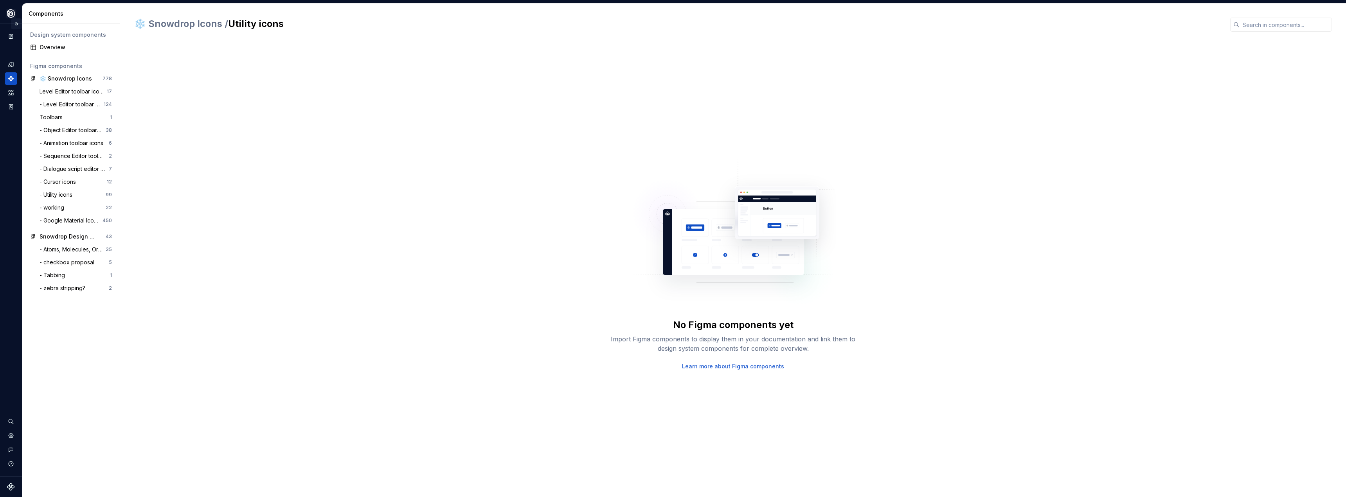 This screenshot has width=1346, height=497. Describe the element at coordinates (76, 104) in the screenshot. I see `a: - Level Editor toolbar icons124` at that location.